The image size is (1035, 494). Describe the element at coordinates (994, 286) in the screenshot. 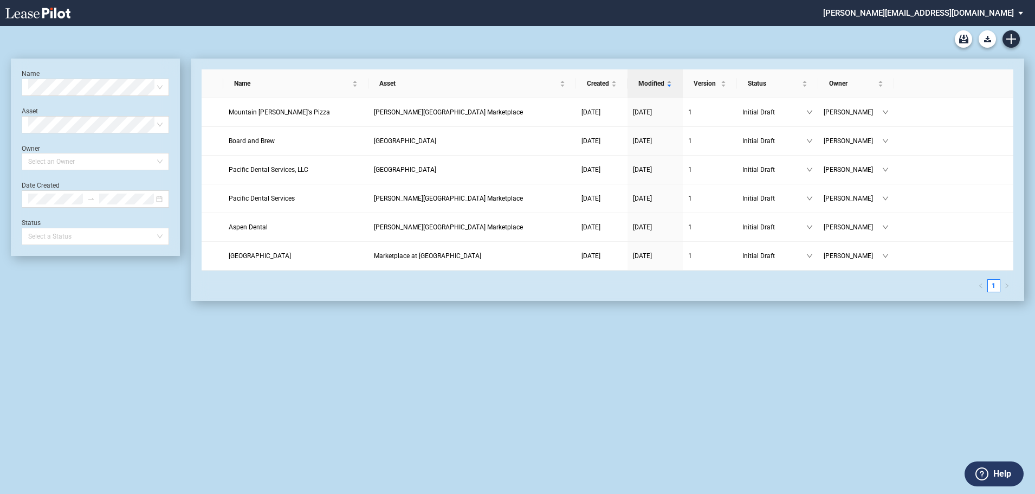

I see `li: 1` at that location.